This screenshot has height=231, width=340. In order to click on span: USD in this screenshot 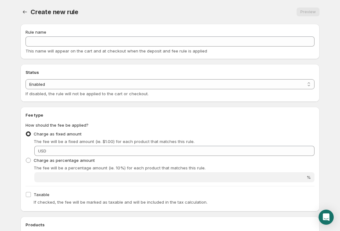, I will do `click(42, 151)`.